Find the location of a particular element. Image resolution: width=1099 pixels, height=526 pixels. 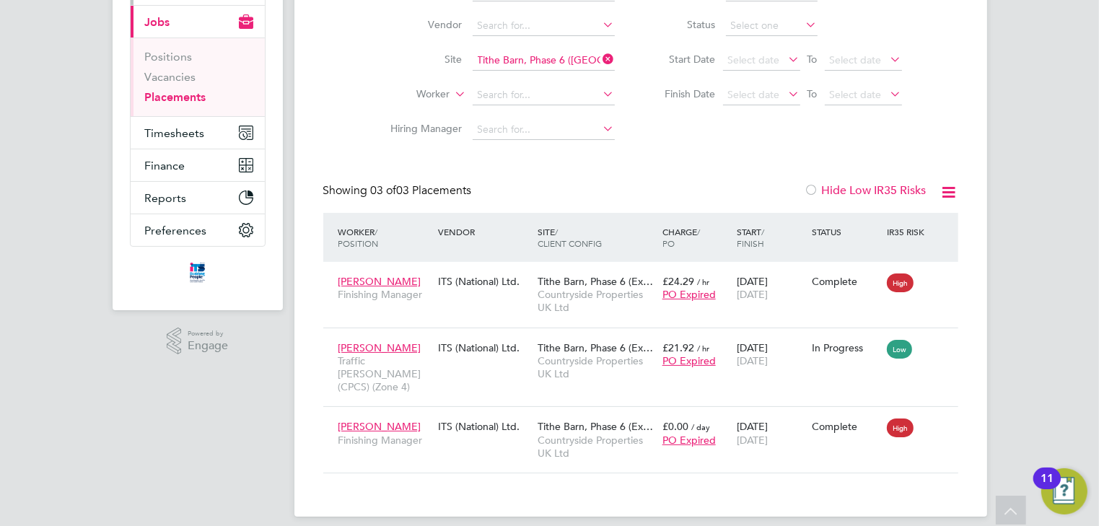

span: Engage is located at coordinates (208, 346).